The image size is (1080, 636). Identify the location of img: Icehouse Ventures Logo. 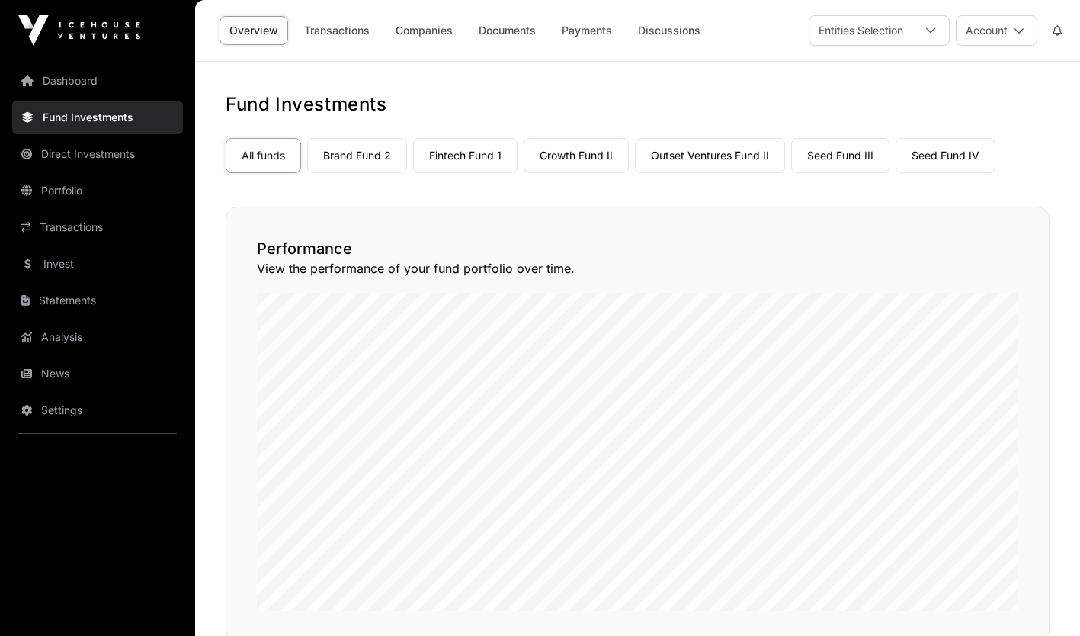
(79, 30).